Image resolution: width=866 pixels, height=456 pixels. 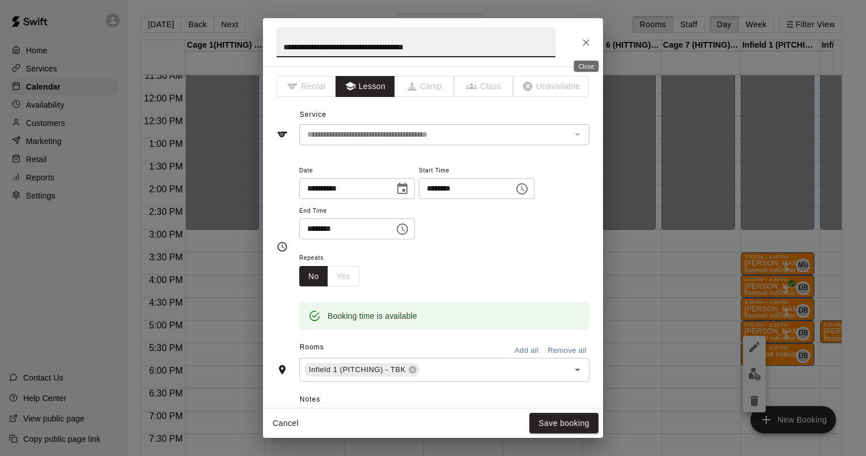 What do you see at coordinates (362, 370) in the screenshot?
I see `div: Infield 1 (PITCHING) - TBK` at bounding box center [362, 370].